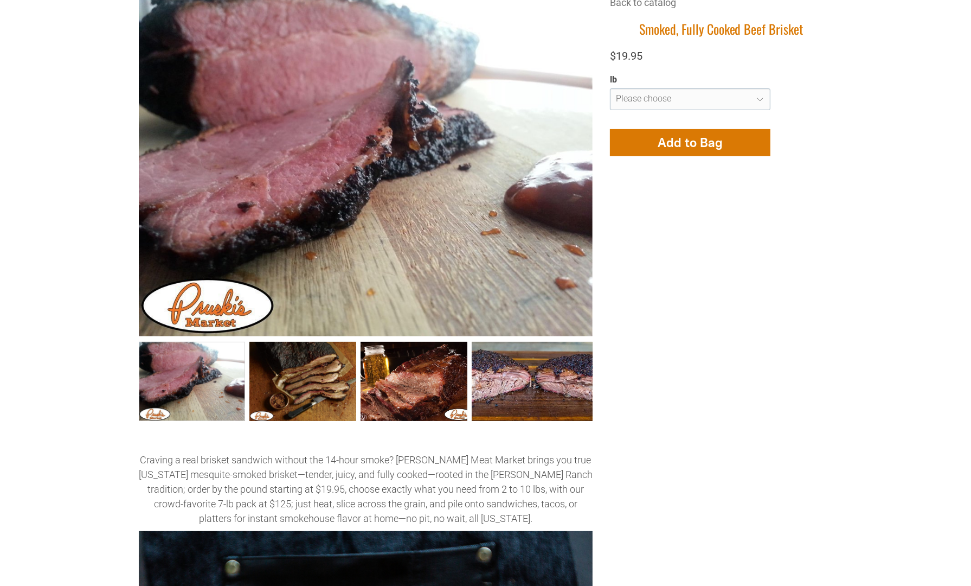  Describe the element at coordinates (691, 80) in the screenshot. I see `div: lb` at that location.